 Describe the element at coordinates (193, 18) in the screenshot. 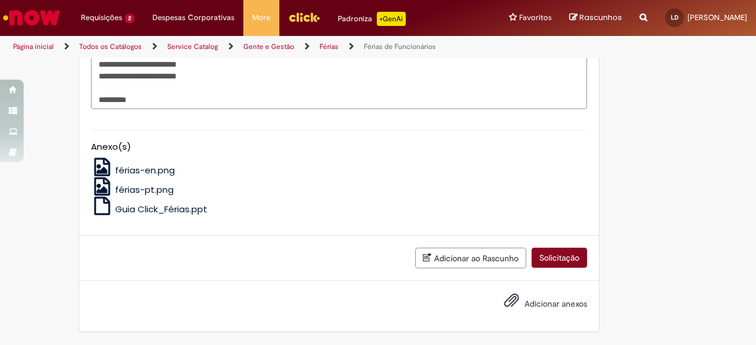

I see `span: Despesas Corporativas` at that location.